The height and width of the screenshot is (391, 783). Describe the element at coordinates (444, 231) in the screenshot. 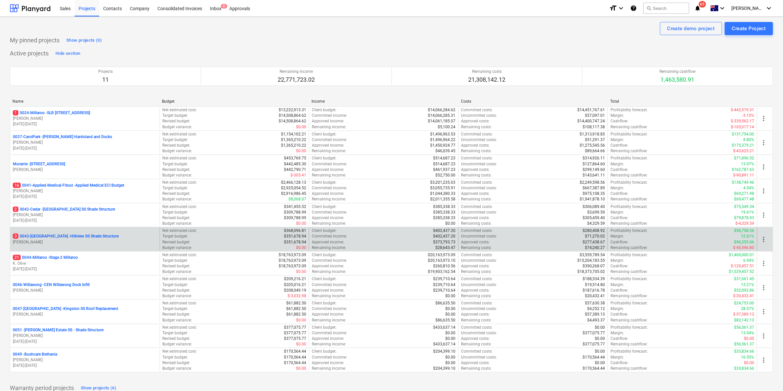

I see `p: $402,437.20` at that location.